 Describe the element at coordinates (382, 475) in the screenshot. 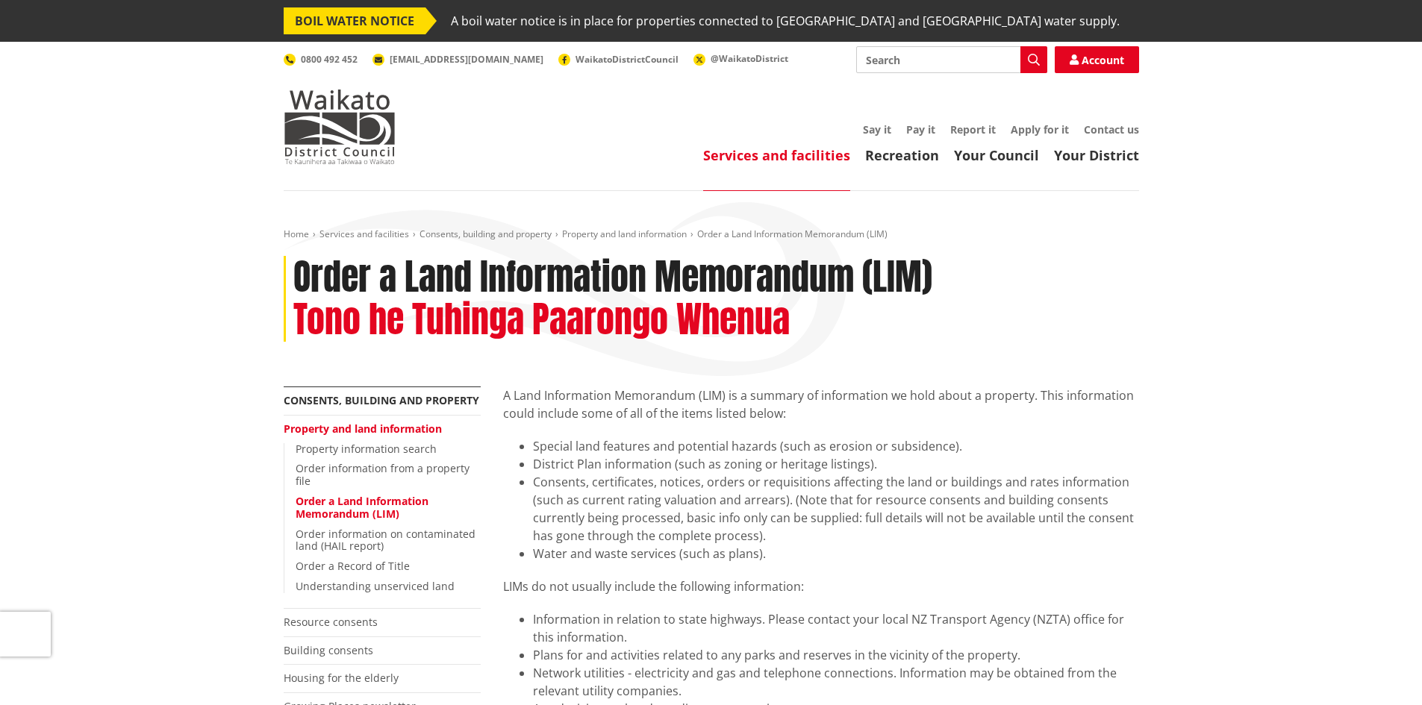

I see `a: Order information from a property file` at that location.